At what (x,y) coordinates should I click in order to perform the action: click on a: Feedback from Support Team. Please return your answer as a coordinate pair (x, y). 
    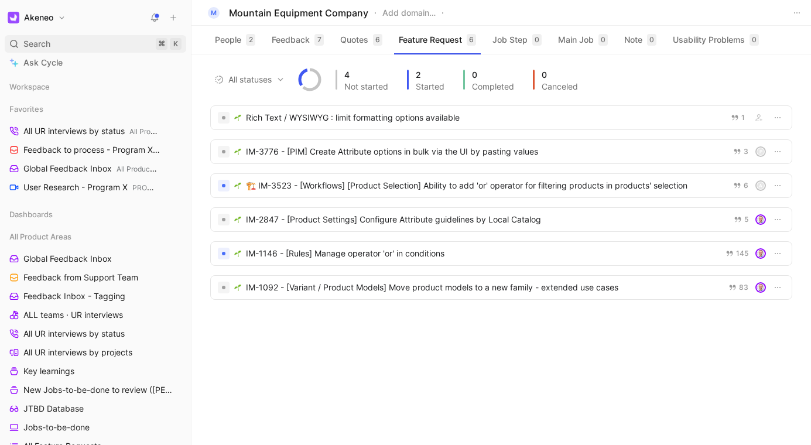
    Looking at the image, I should click on (95, 277).